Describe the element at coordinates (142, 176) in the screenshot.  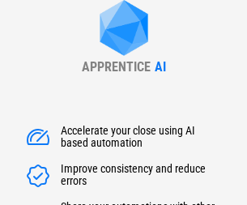
I see `div: Improve consistency and reduce errors` at that location.